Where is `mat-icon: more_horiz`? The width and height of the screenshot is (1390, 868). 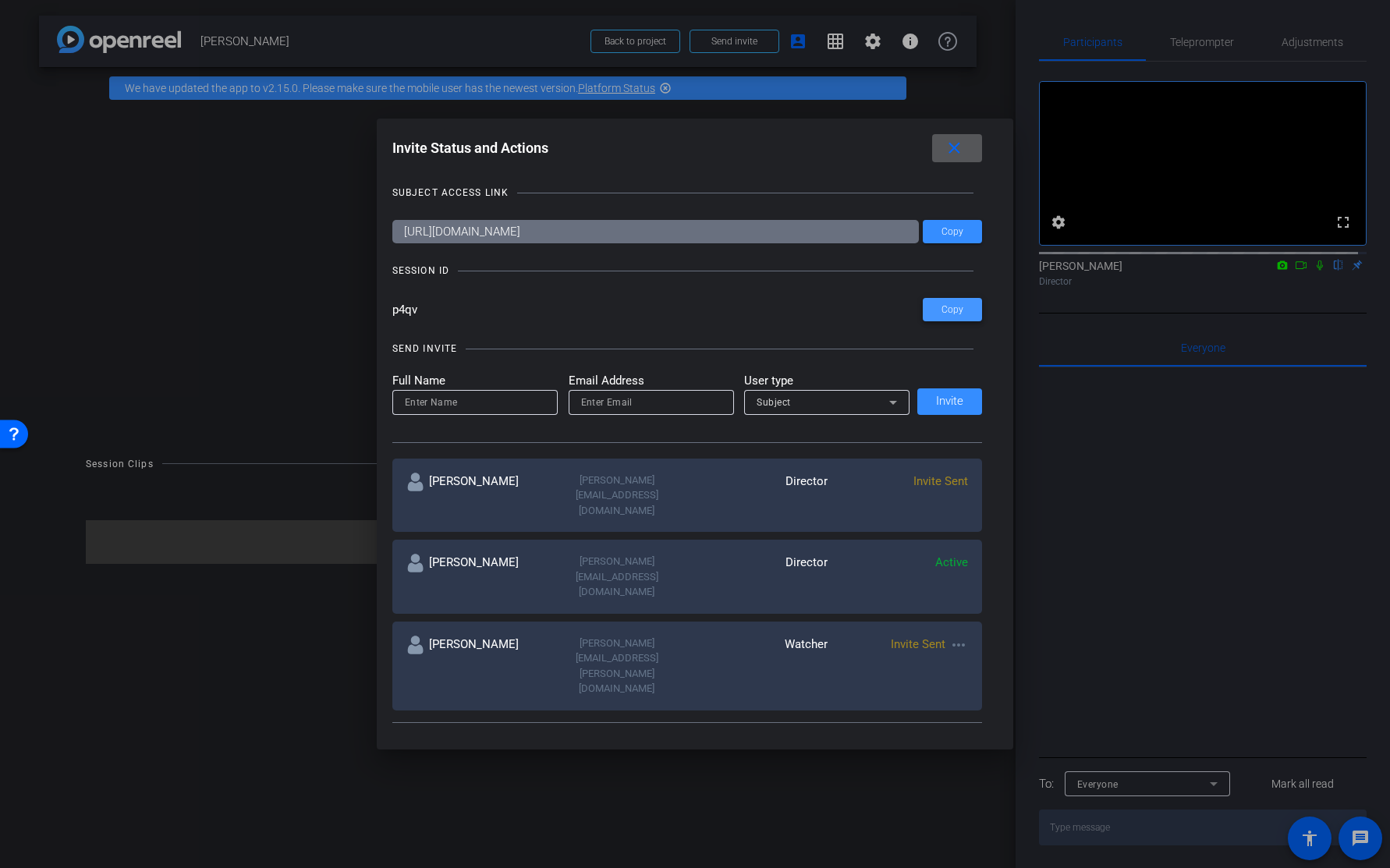
mat-icon: more_horiz is located at coordinates (959, 645).